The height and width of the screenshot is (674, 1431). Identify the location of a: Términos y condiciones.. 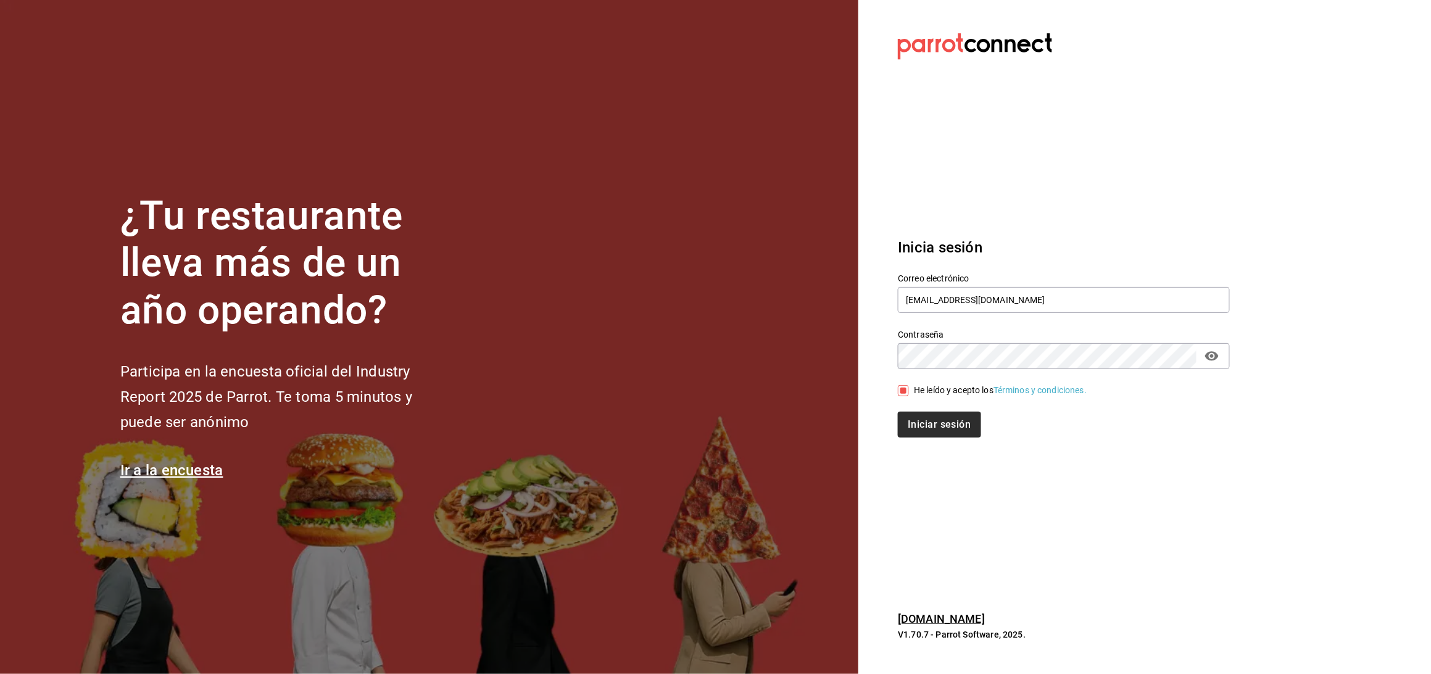
(1040, 390).